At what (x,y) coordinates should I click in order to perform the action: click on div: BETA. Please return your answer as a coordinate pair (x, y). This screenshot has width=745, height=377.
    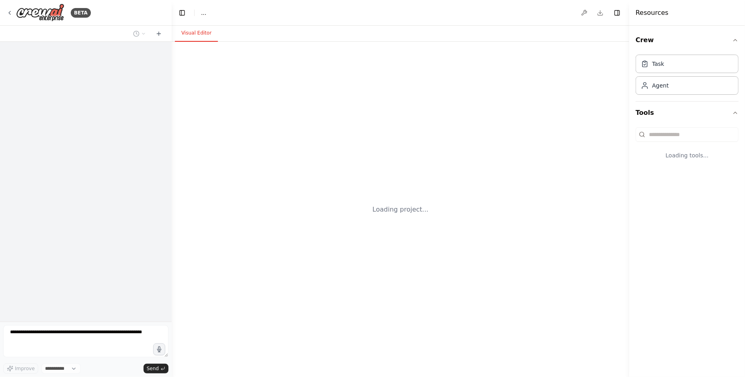
    Looking at the image, I should click on (81, 13).